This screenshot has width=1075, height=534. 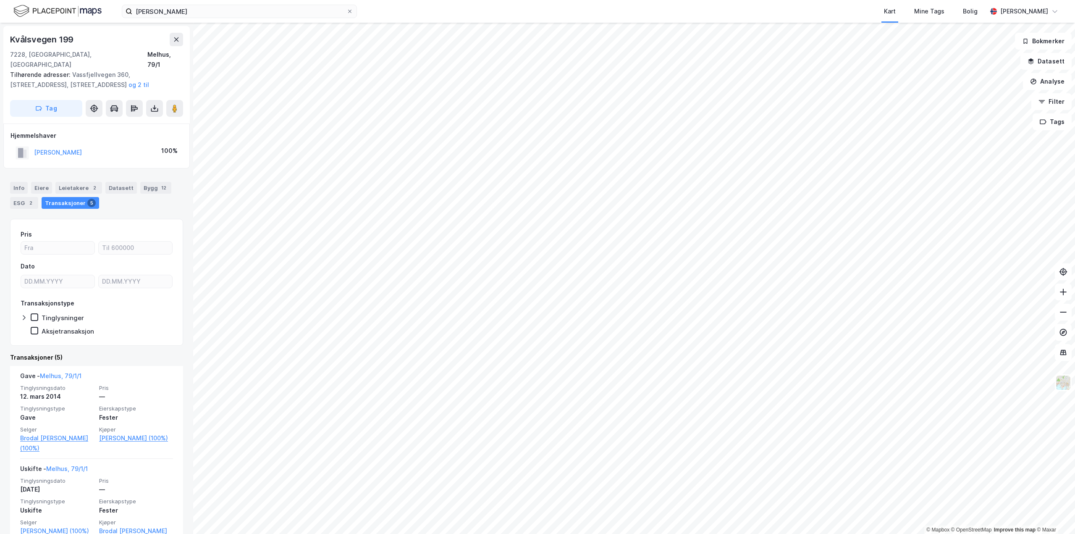 What do you see at coordinates (97, 357) in the screenshot?
I see `div: Transaksjoner (5)` at bounding box center [97, 357].